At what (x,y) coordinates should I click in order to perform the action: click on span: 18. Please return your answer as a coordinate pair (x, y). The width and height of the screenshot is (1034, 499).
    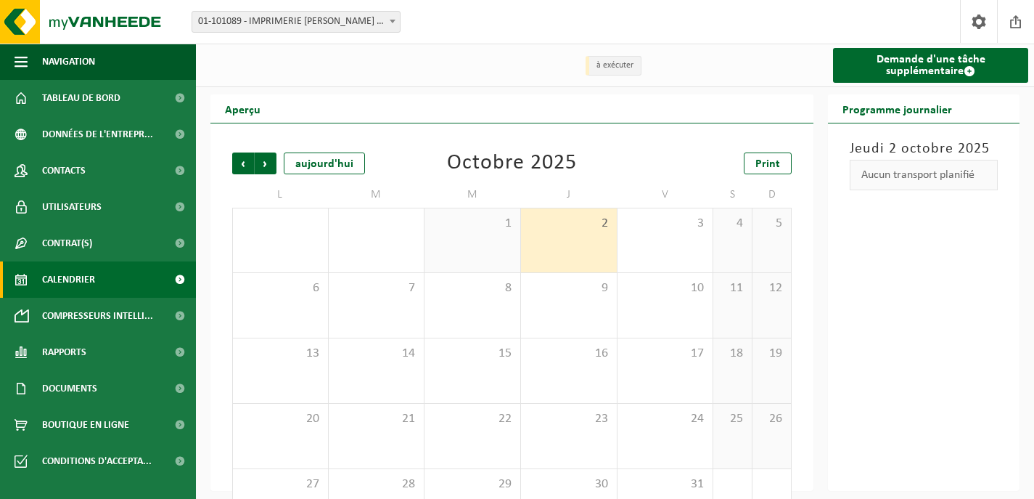
    Looking at the image, I should click on (732, 354).